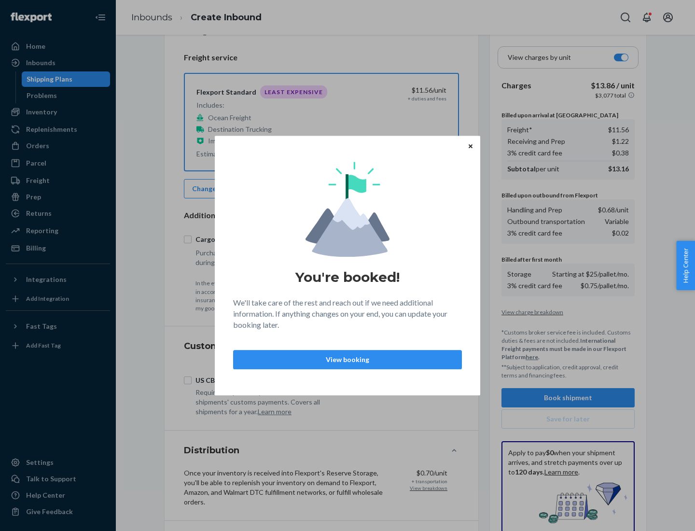  I want to click on h1: You're booked!, so click(347, 277).